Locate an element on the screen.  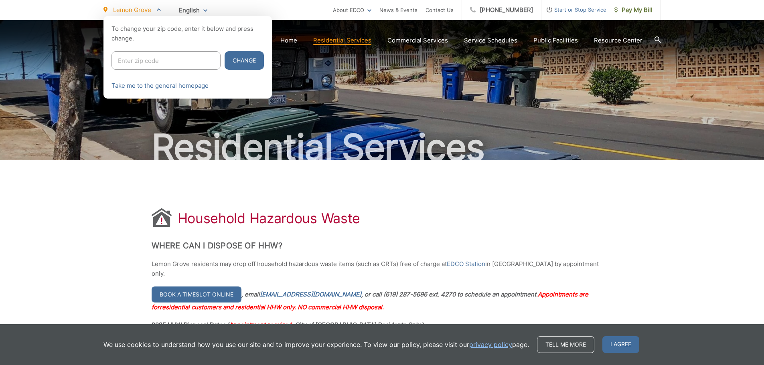
a: Contact Us is located at coordinates (439, 10).